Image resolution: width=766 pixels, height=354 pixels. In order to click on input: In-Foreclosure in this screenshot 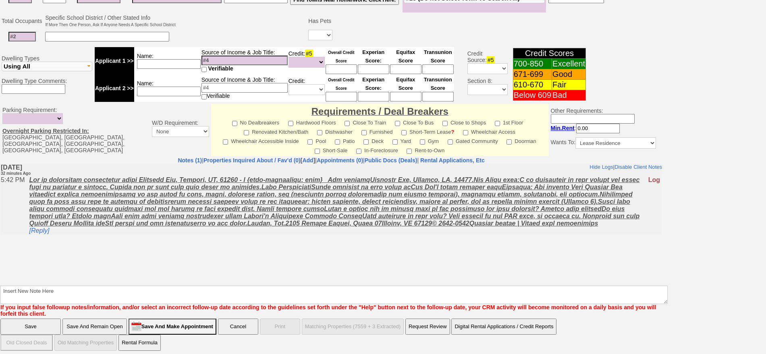, I will do `click(359, 151)`.